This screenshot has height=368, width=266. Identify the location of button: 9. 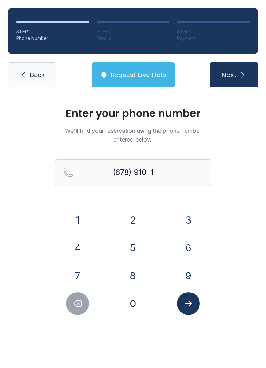
(188, 276).